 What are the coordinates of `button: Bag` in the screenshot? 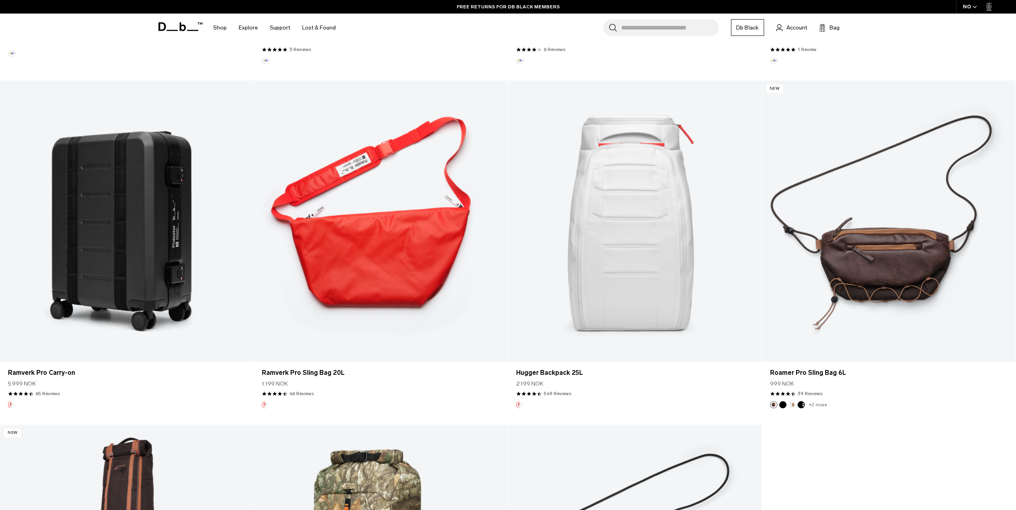 It's located at (829, 28).